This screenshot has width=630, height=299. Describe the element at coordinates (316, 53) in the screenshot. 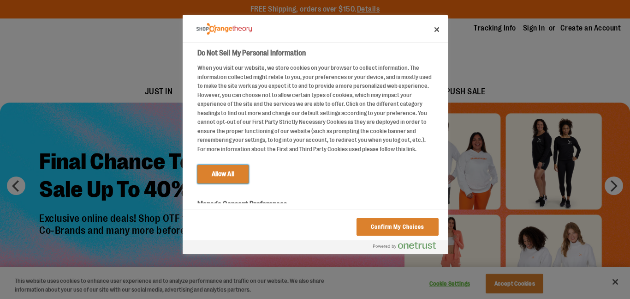

I see `h2: Do Not Sell My Personal Information` at that location.